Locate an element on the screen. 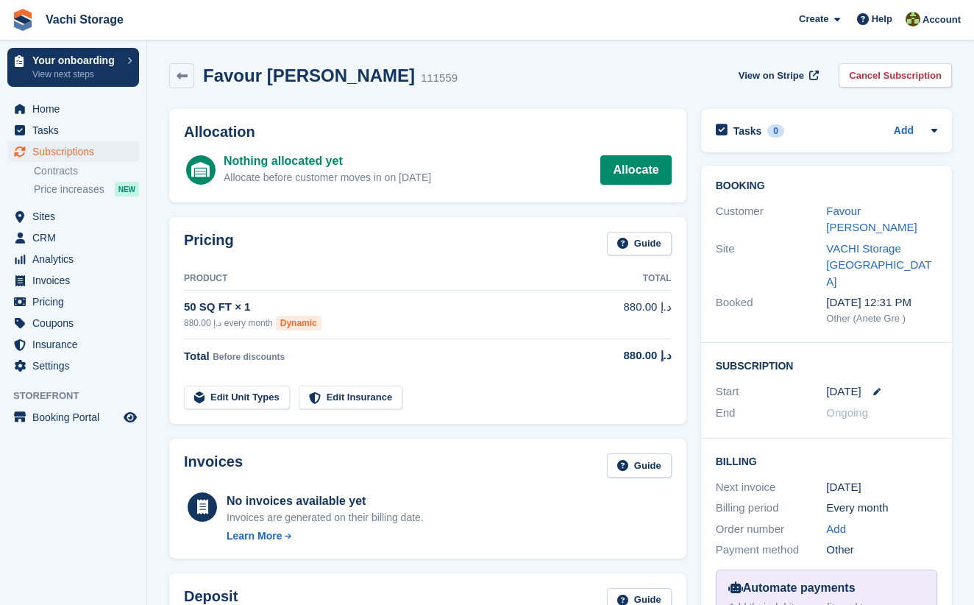  h2: Tasks is located at coordinates (747, 131).